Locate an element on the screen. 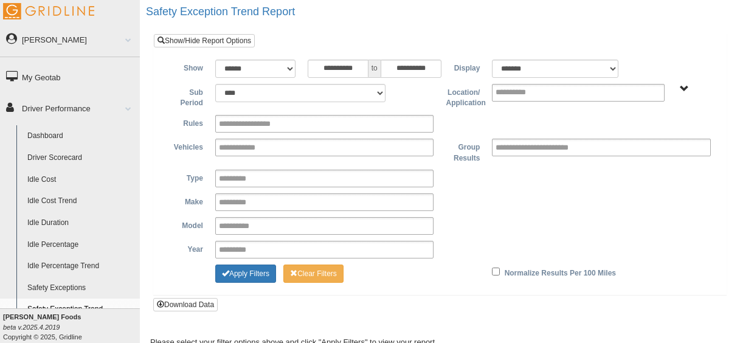 The height and width of the screenshot is (343, 740). div: Copyright © 2025, Gridline is located at coordinates (71, 327).